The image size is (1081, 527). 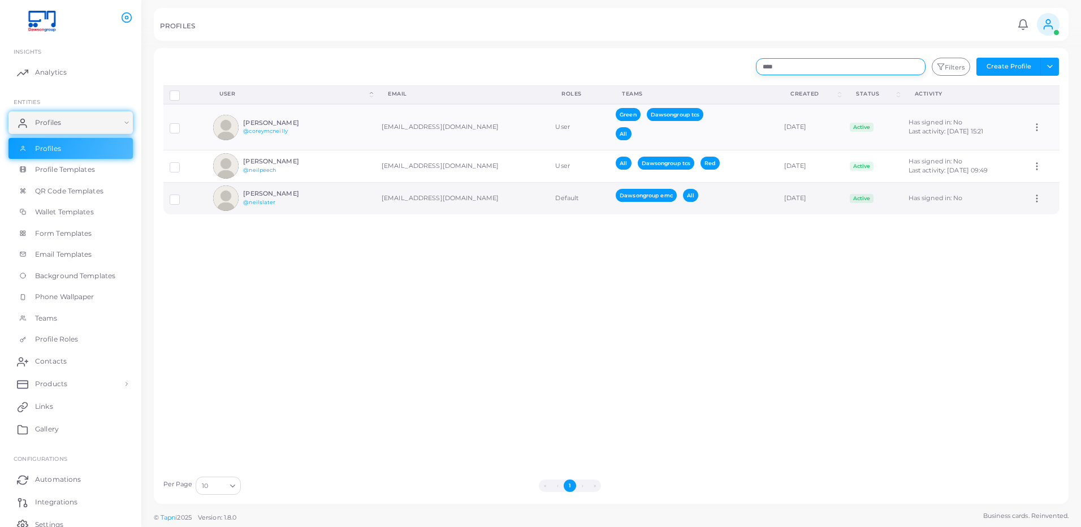 I want to click on span: Links, so click(x=44, y=406).